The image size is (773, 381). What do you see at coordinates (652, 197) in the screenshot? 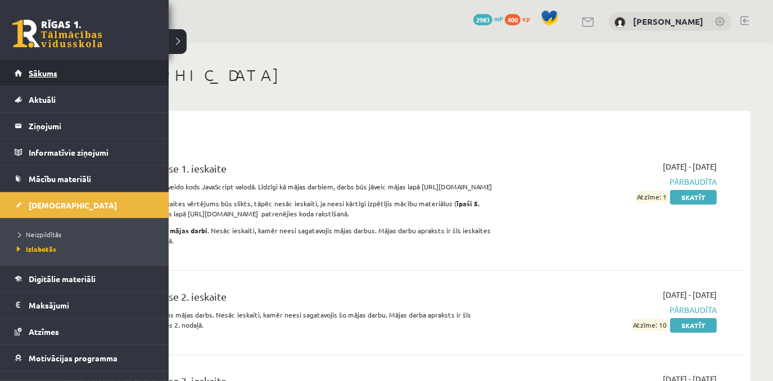
I see `span: Atzīme: 1` at bounding box center [652, 197].